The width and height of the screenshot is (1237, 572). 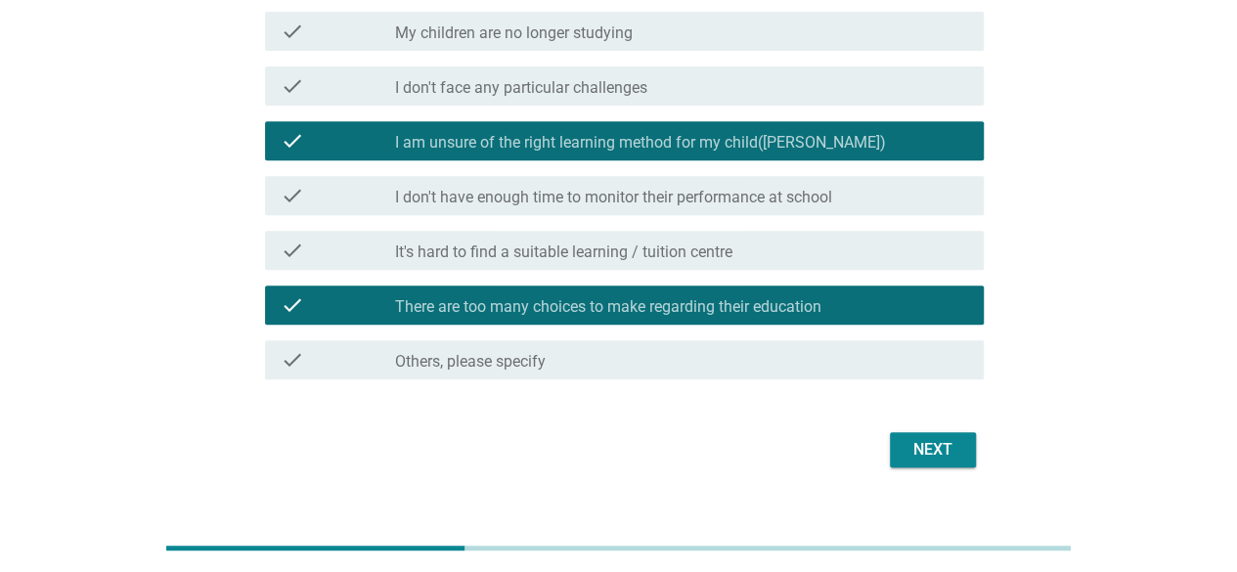 I want to click on button: Next, so click(x=933, y=450).